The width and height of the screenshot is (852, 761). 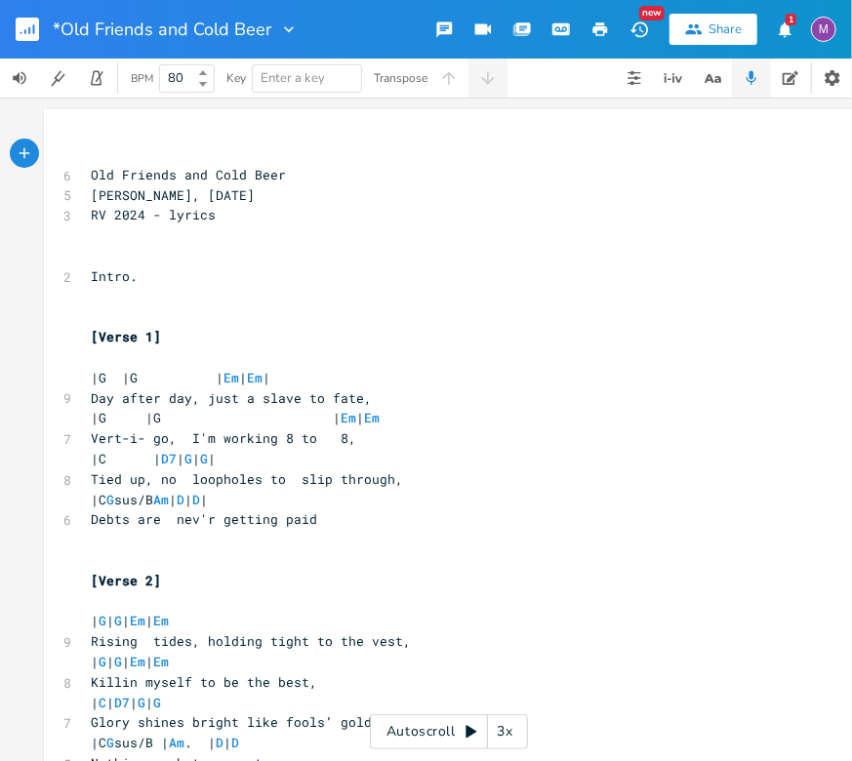 What do you see at coordinates (162, 29) in the screenshot?
I see `span: *Old Friends and Cold Beer` at bounding box center [162, 29].